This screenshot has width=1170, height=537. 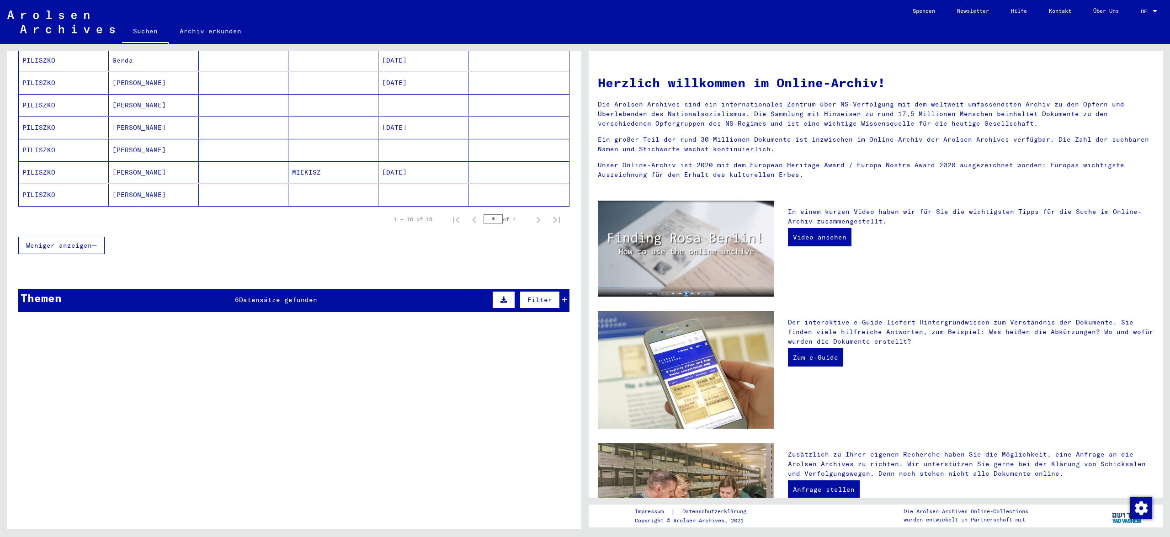 What do you see at coordinates (61, 245) in the screenshot?
I see `button: Weniger anzeigen` at bounding box center [61, 245].